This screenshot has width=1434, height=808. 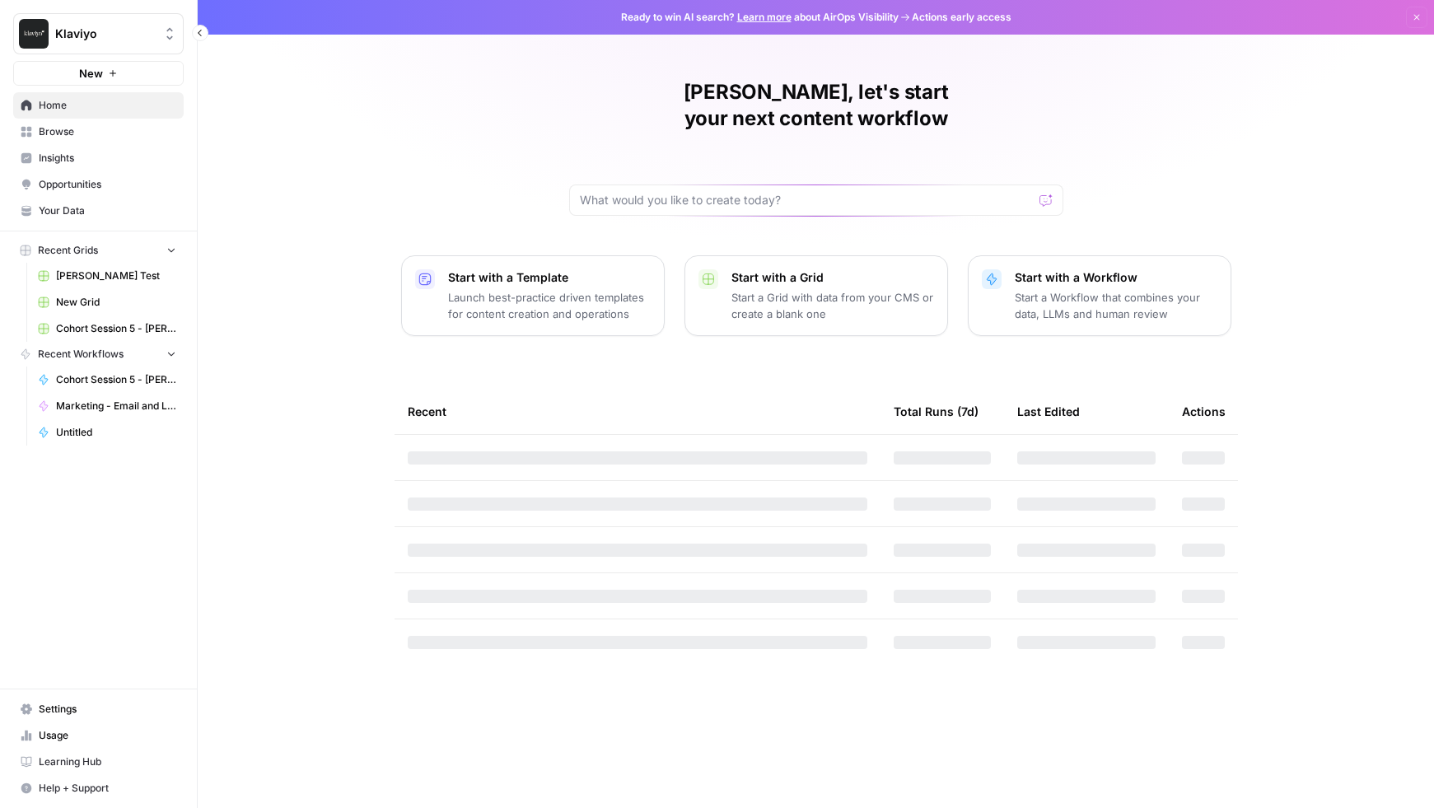 What do you see at coordinates (98, 354) in the screenshot?
I see `button: Recent Workflows` at bounding box center [98, 354].